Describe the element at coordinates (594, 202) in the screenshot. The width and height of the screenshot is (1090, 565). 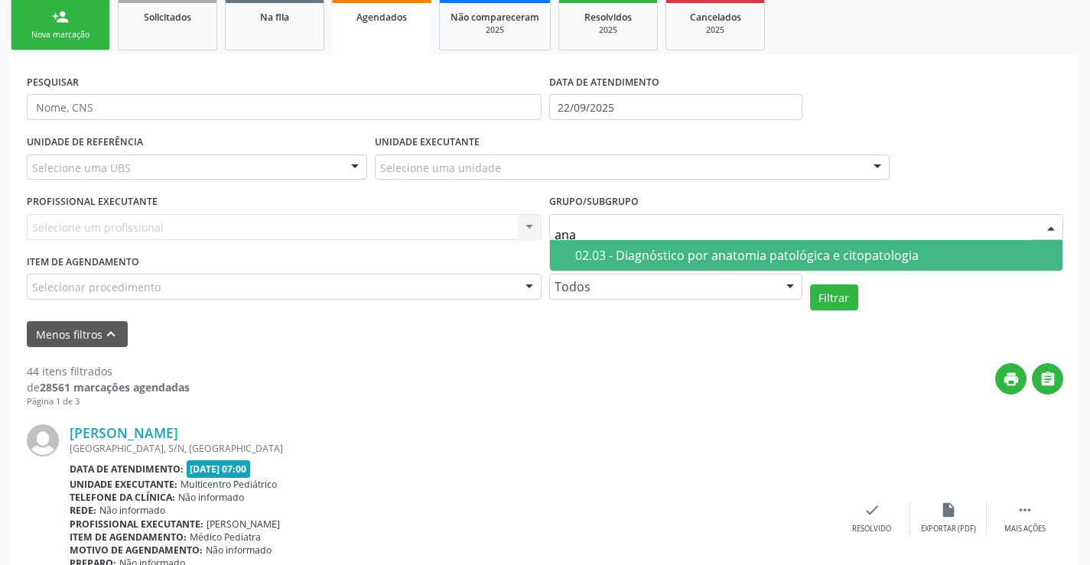
I see `label: Grupo/Subgrupo` at that location.